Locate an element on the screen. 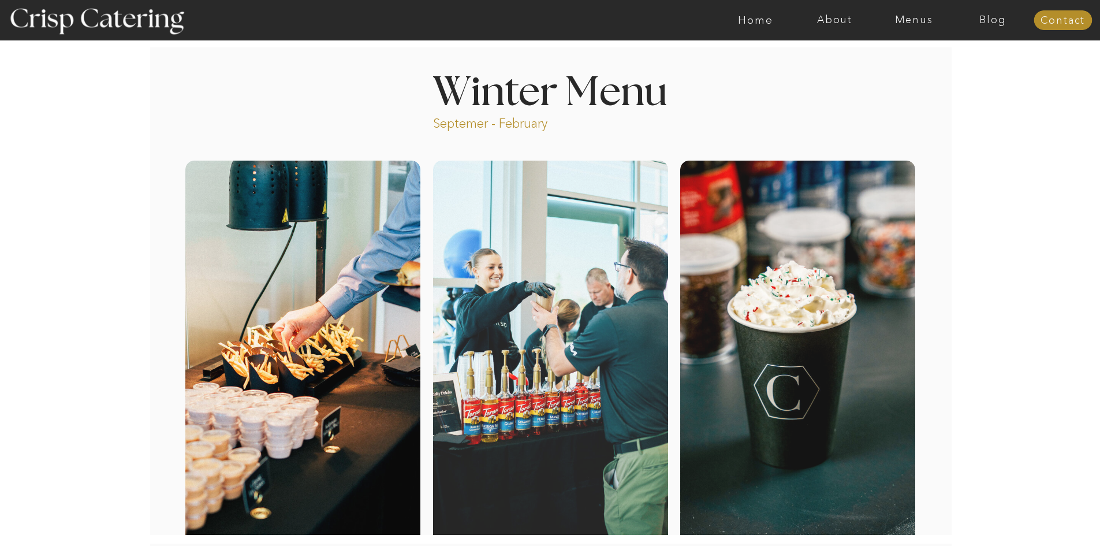 This screenshot has width=1100, height=546. nav: Contact is located at coordinates (1062, 21).